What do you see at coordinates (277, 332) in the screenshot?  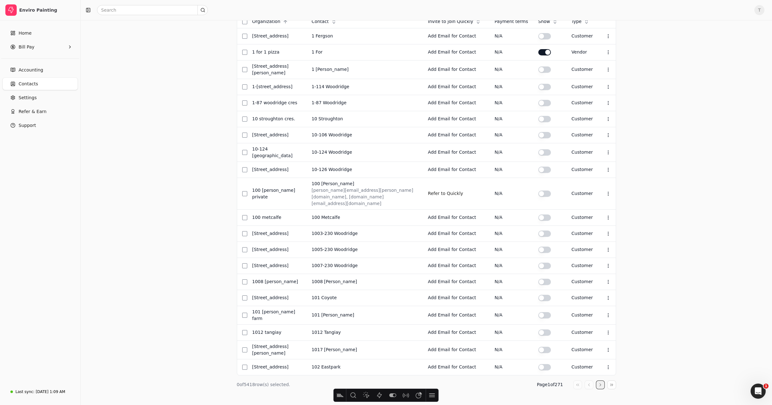 I see `div: 1012 Tangiay` at bounding box center [277, 332].